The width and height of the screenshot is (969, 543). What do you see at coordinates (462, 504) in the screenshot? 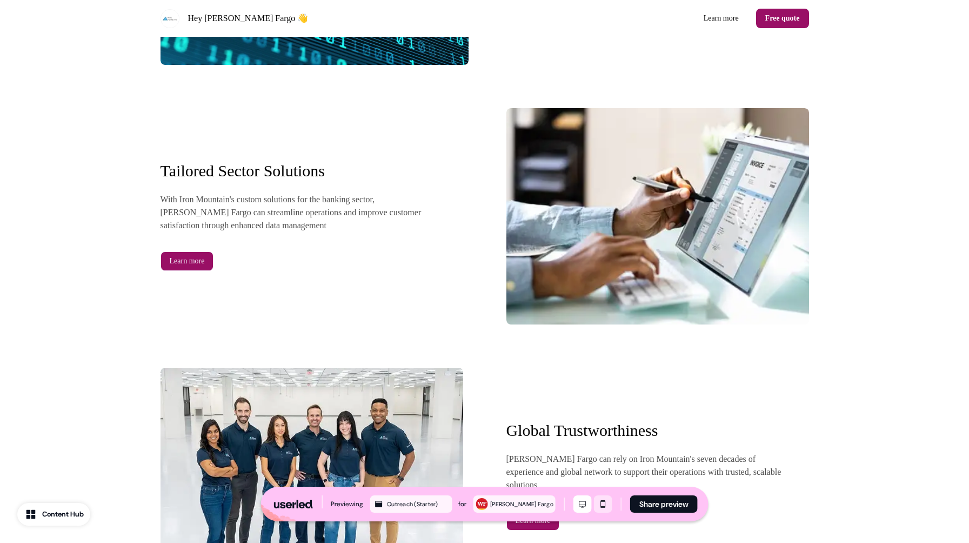
I see `div: for` at bounding box center [462, 504].